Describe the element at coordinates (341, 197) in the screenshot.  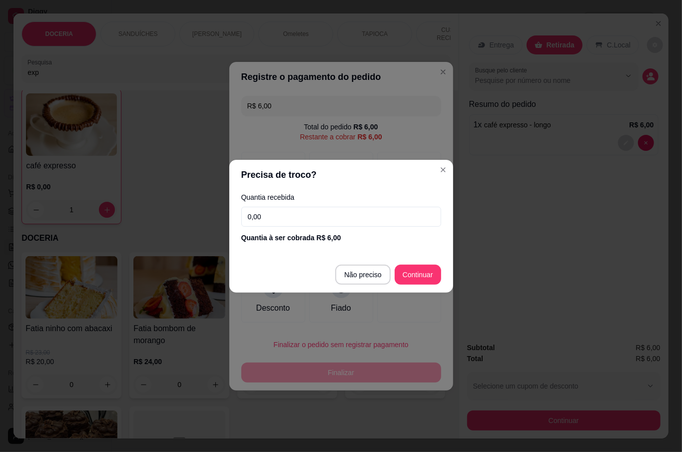
I see `label: Quantia recebida` at that location.